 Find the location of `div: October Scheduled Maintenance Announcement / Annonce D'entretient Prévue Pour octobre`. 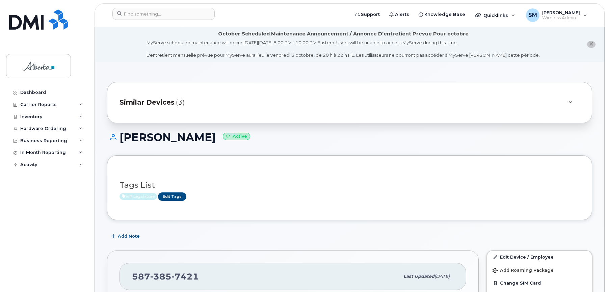

div: October Scheduled Maintenance Announcement / Annonce D'entretient Prévue Pour octobre is located at coordinates (343, 34).